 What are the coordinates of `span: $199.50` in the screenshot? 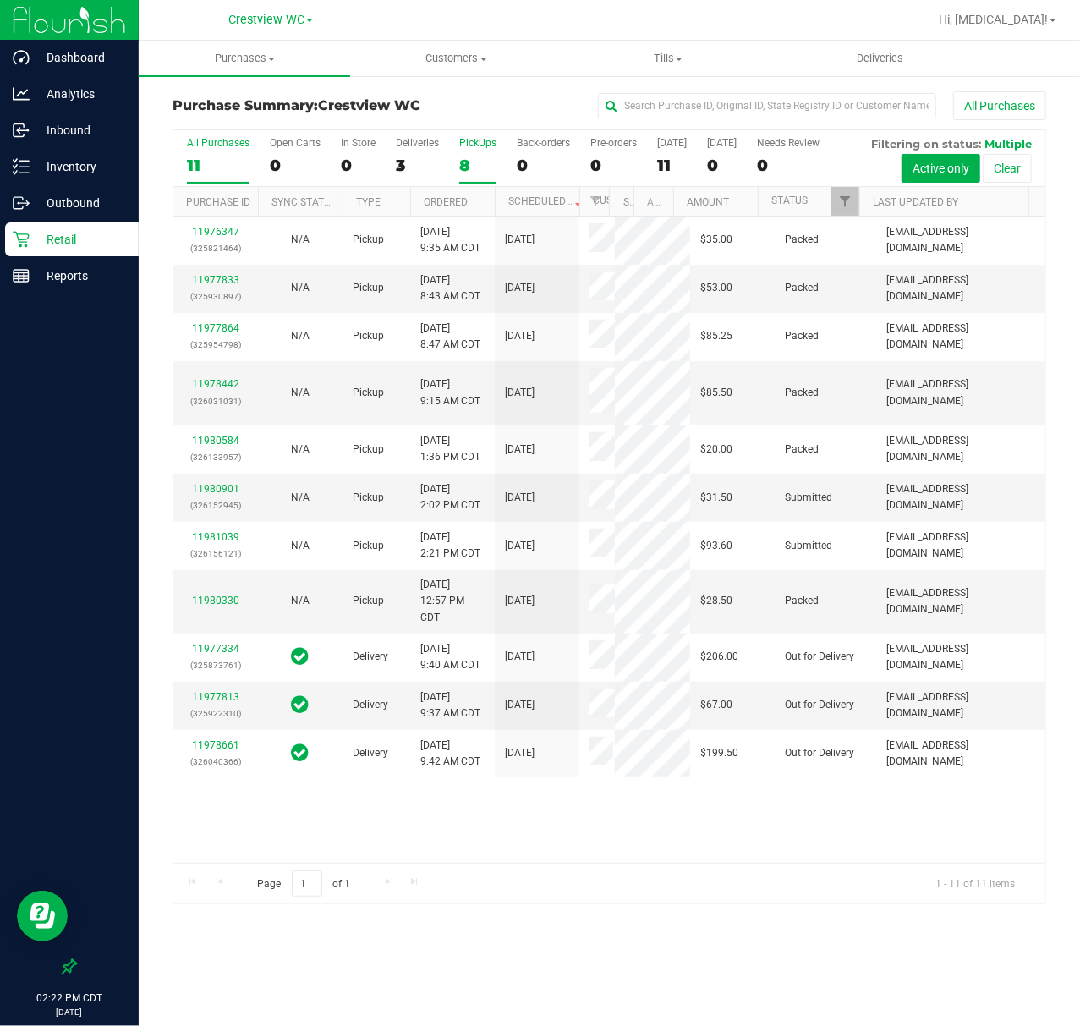 It's located at (719, 753).